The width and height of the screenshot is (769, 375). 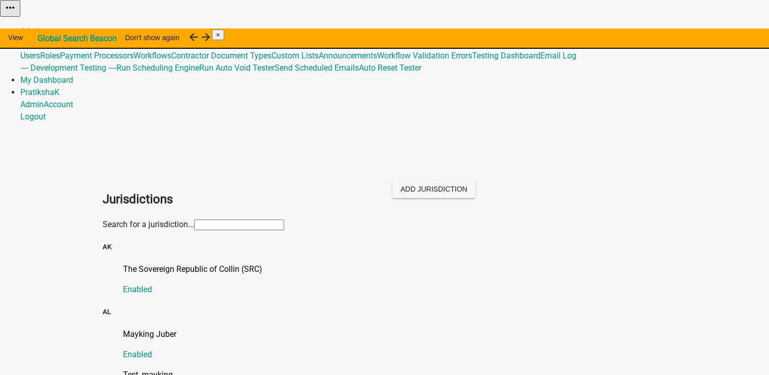 What do you see at coordinates (240, 199) in the screenshot?
I see `h2: Jurisdictions` at bounding box center [240, 199].